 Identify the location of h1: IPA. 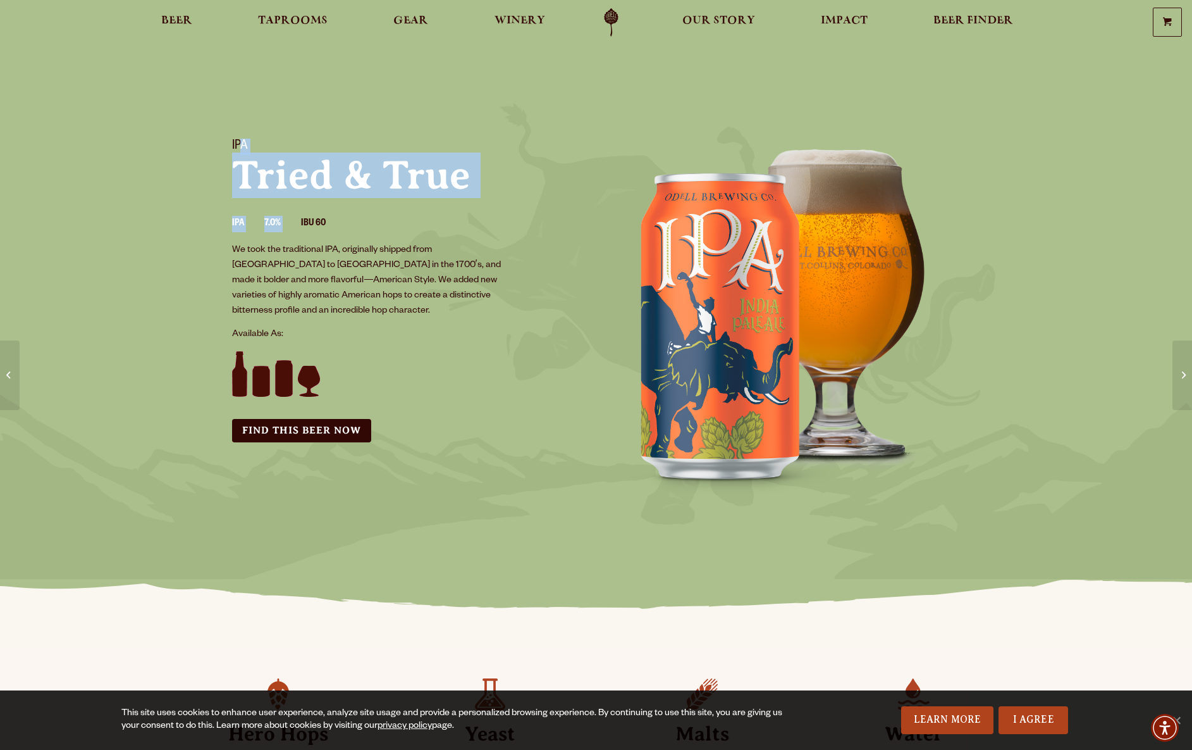
(407, 147).